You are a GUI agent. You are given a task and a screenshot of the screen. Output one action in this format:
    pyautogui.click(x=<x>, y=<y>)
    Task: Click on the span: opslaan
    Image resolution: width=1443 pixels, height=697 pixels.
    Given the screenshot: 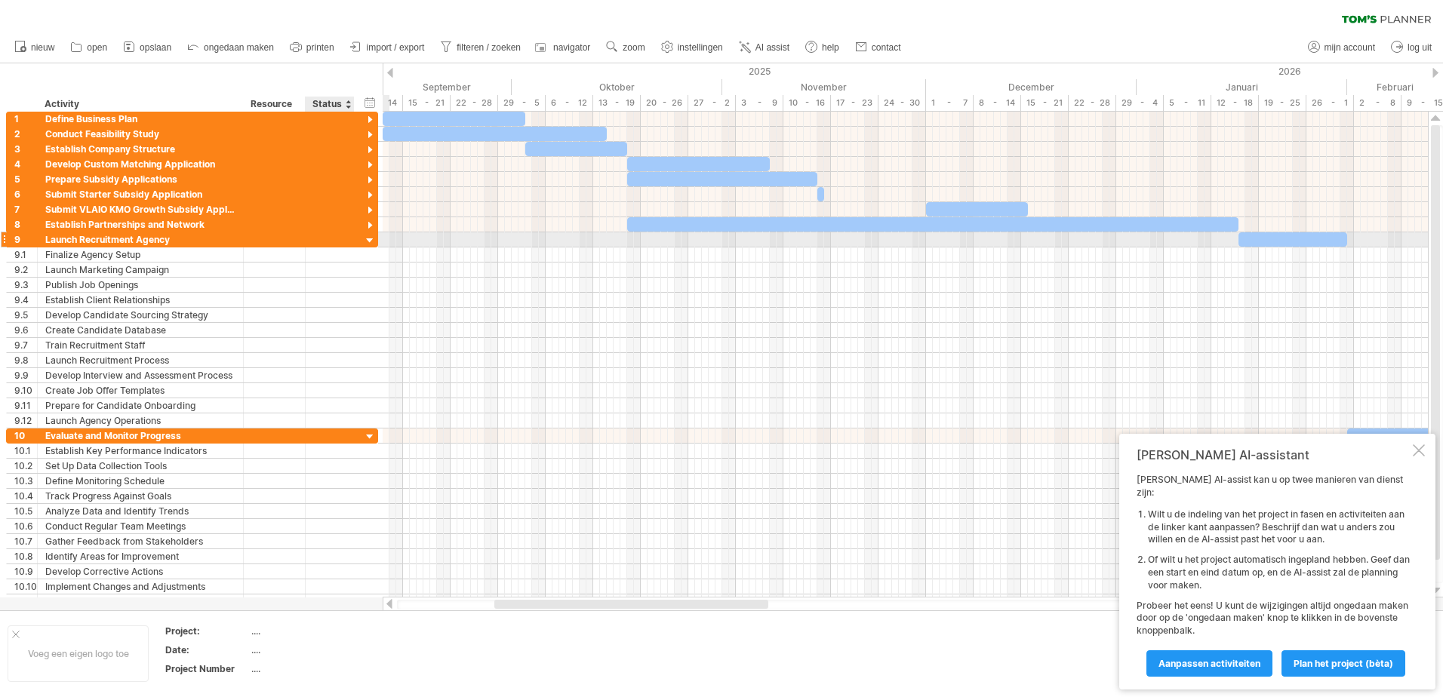 What is the action you would take?
    pyautogui.click(x=155, y=48)
    